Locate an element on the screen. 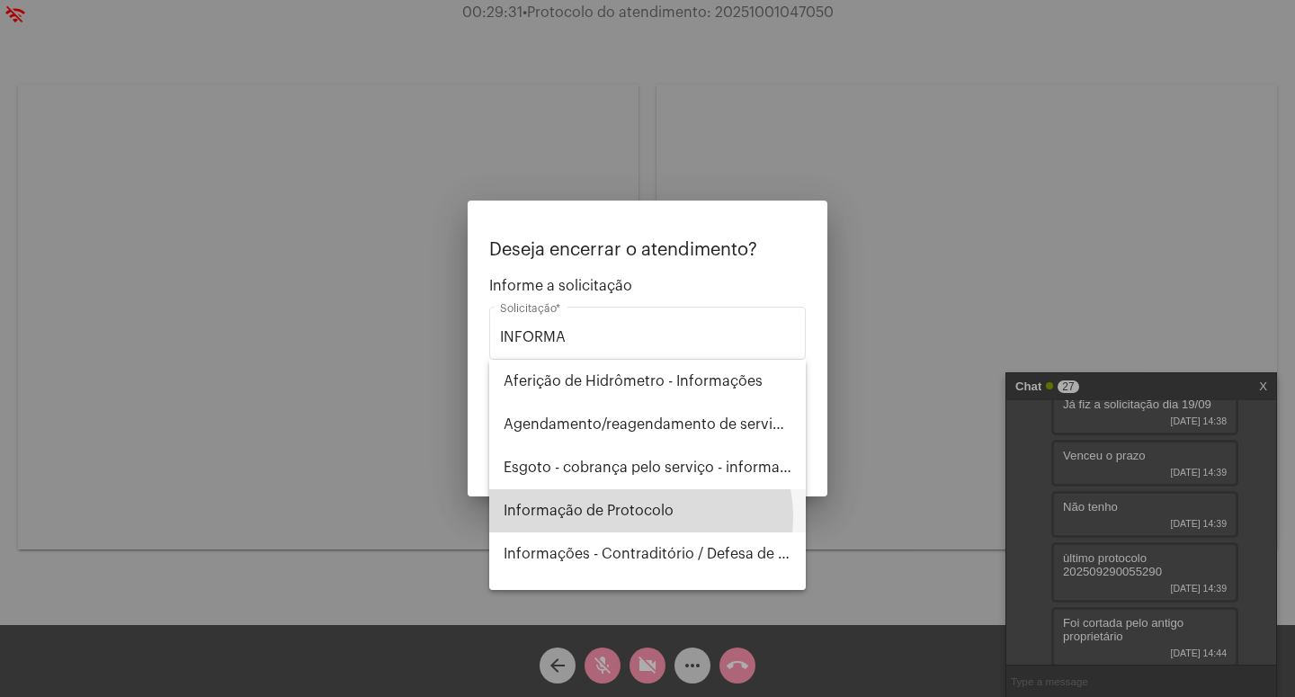  span: Agendamento/reagendamento de serviços - informações is located at coordinates (647, 424).